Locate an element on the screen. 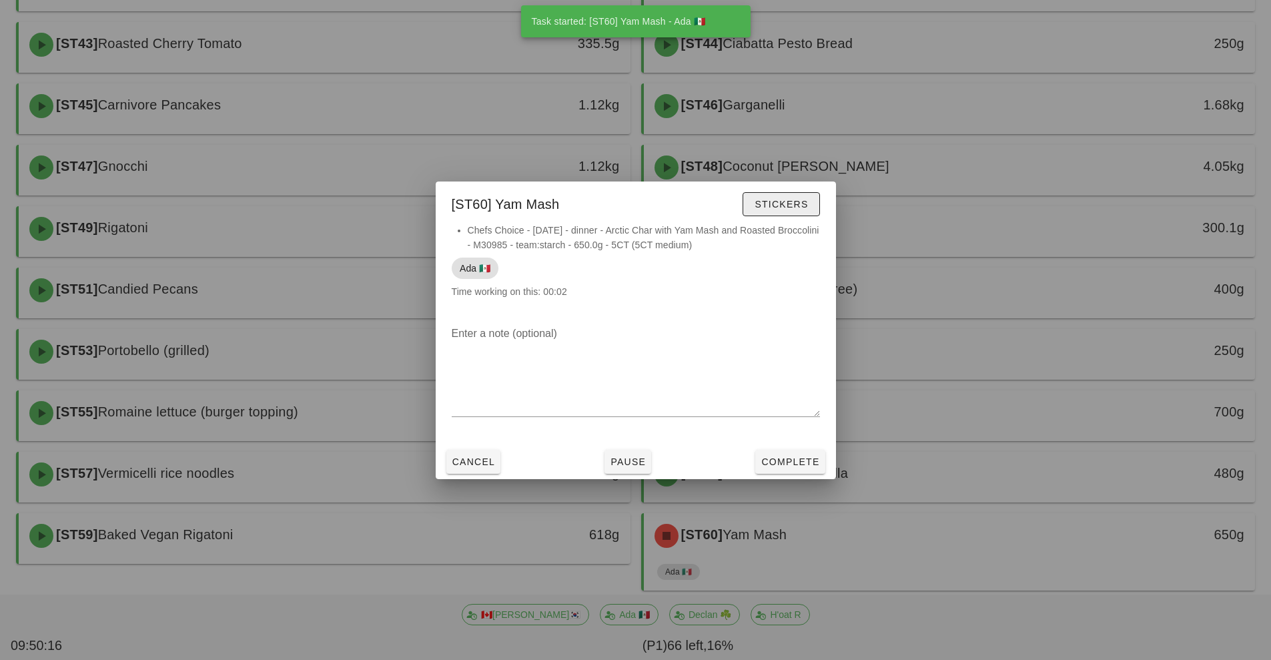 Image resolution: width=1271 pixels, height=660 pixels. span: Pause is located at coordinates (628, 462).